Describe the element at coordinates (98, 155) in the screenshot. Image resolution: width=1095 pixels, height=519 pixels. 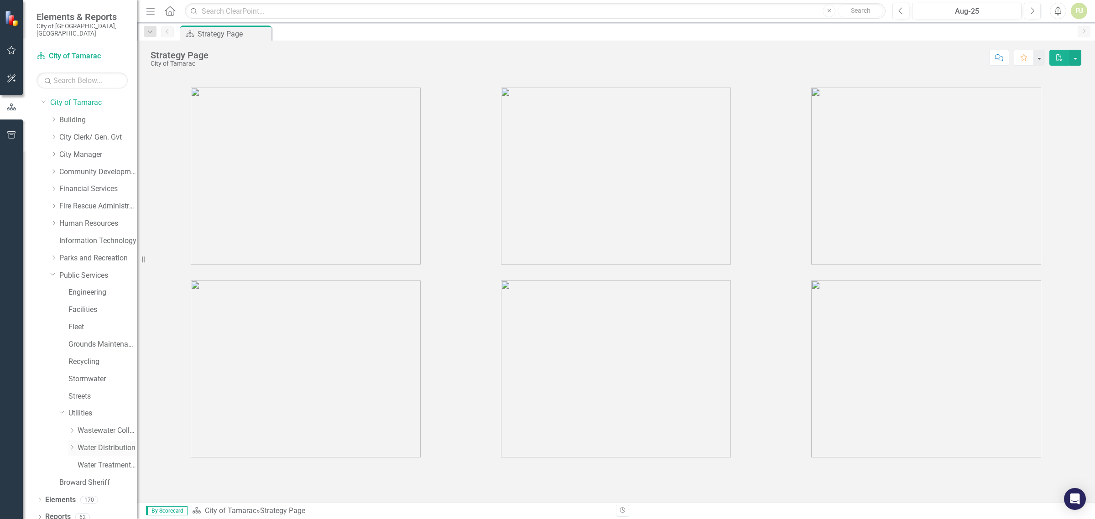
I see `a: City Manager` at that location.